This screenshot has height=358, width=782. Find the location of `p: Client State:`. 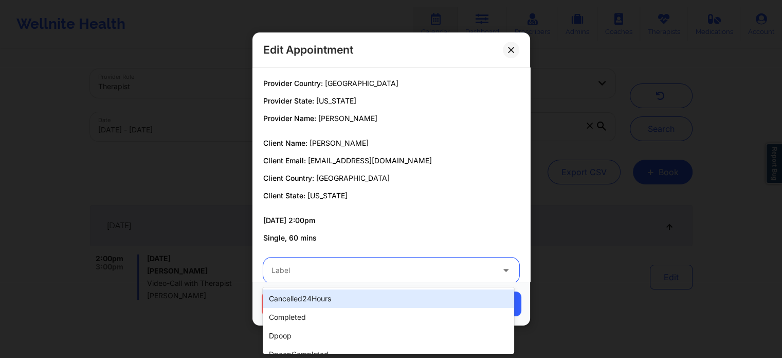

p: Client State: is located at coordinates (392, 195).